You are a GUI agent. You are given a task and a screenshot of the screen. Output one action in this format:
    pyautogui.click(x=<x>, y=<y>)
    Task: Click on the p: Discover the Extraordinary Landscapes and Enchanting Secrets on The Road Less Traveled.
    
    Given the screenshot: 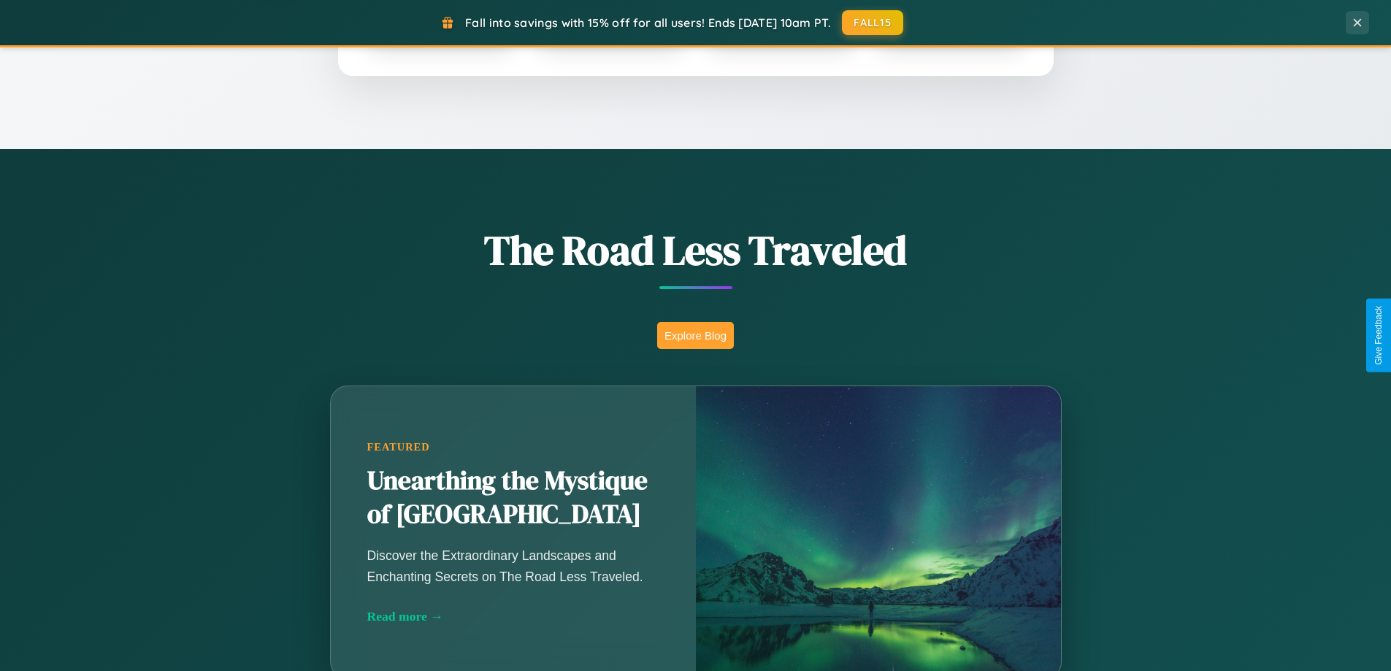 What is the action you would take?
    pyautogui.click(x=513, y=566)
    